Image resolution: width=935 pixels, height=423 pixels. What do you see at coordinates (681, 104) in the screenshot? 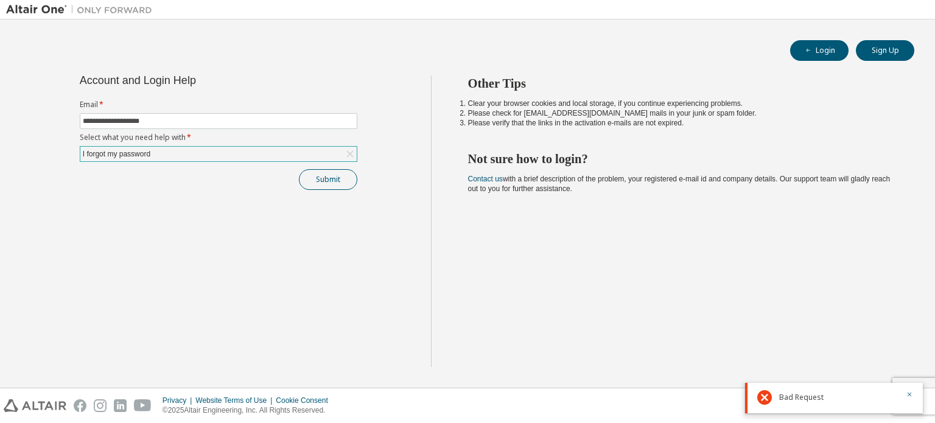
I see `li: Clear your browser cookies and local storage, if you continue experiencing problems.` at bounding box center [681, 104].